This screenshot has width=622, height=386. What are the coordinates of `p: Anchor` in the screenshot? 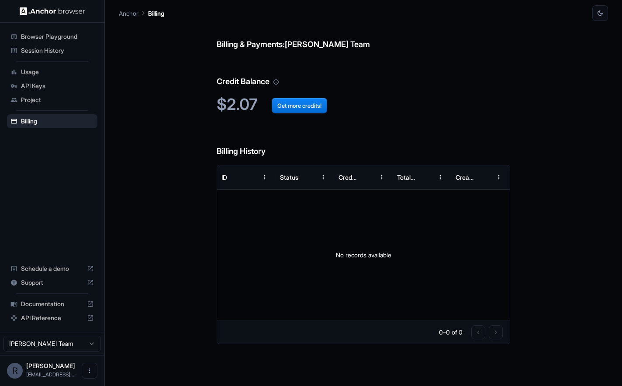 It's located at (128, 13).